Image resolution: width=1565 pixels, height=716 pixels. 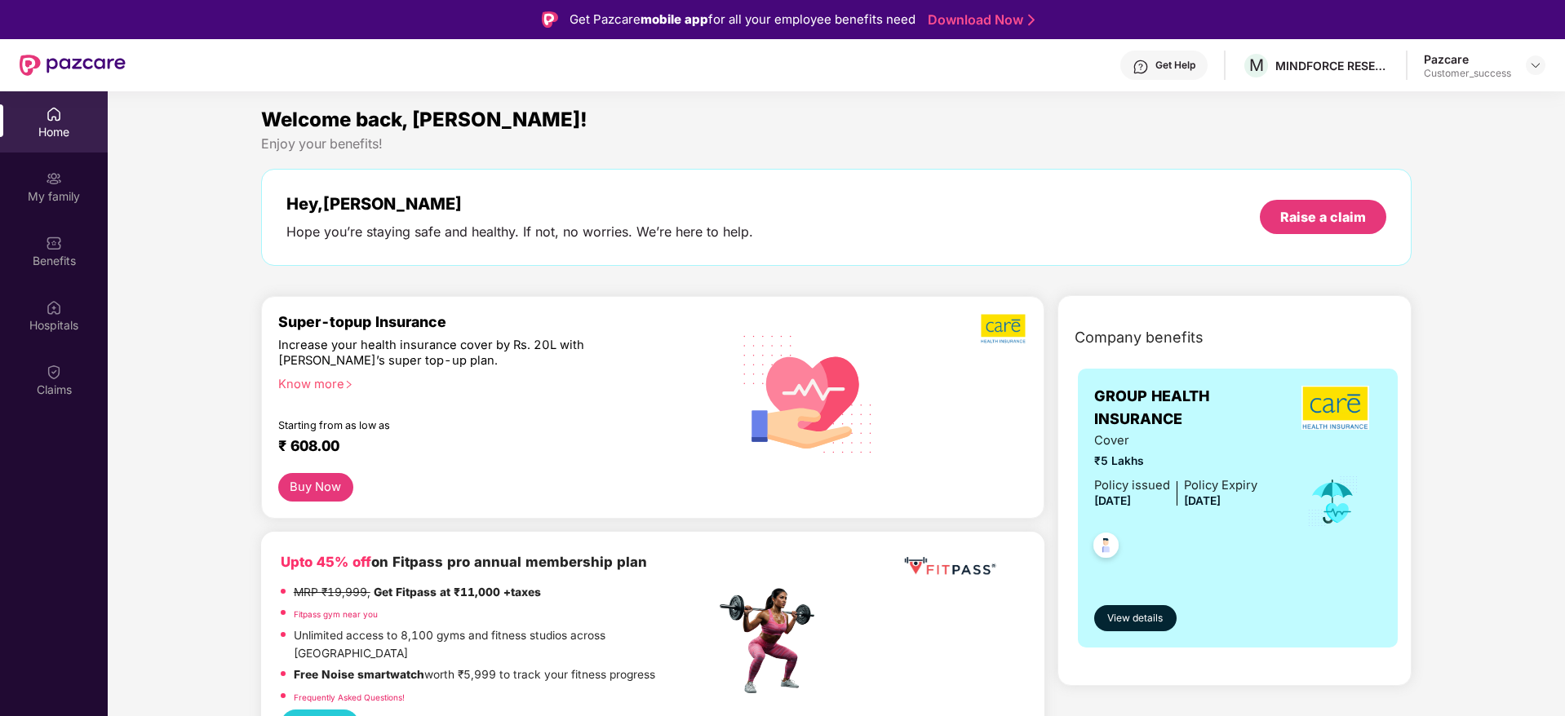 What do you see at coordinates (1322, 217) in the screenshot?
I see `div: Raise a claim` at bounding box center [1322, 217].